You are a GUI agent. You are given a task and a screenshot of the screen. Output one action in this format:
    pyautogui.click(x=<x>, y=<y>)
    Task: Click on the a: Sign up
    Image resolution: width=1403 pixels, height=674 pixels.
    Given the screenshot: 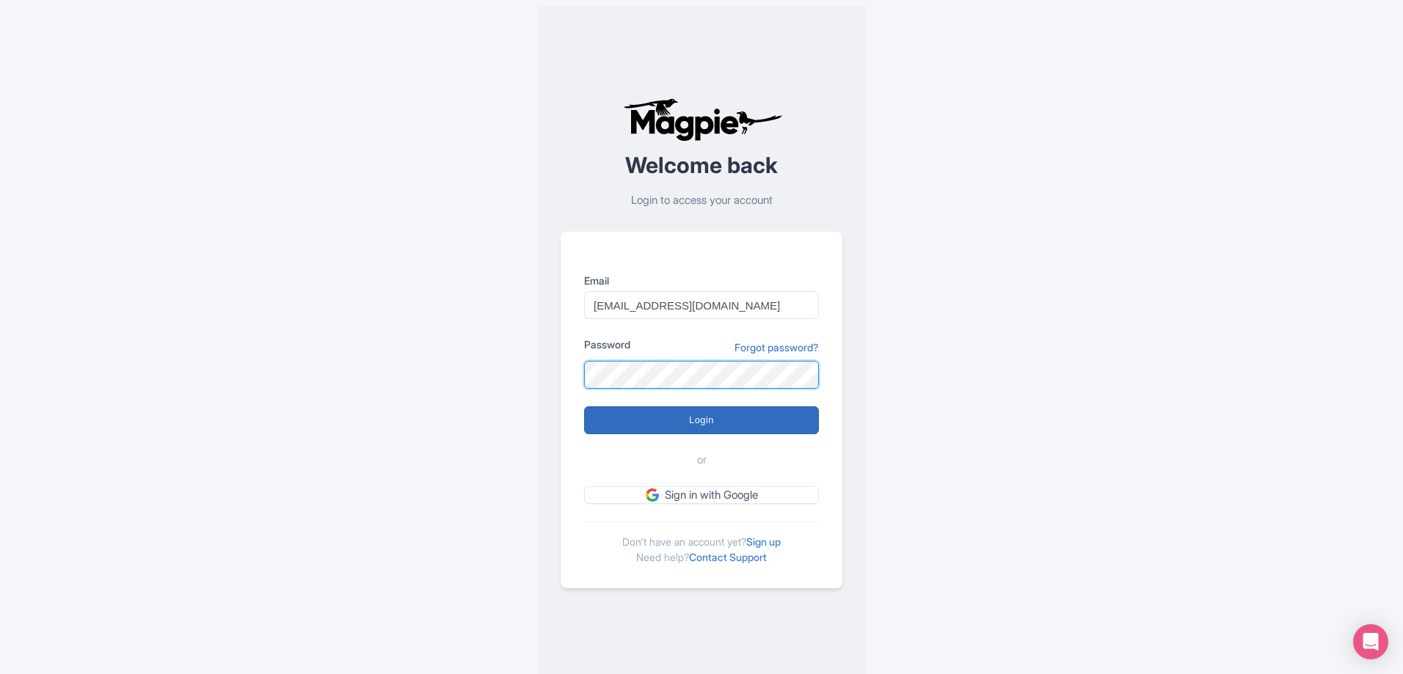 What is the action you would take?
    pyautogui.click(x=763, y=542)
    